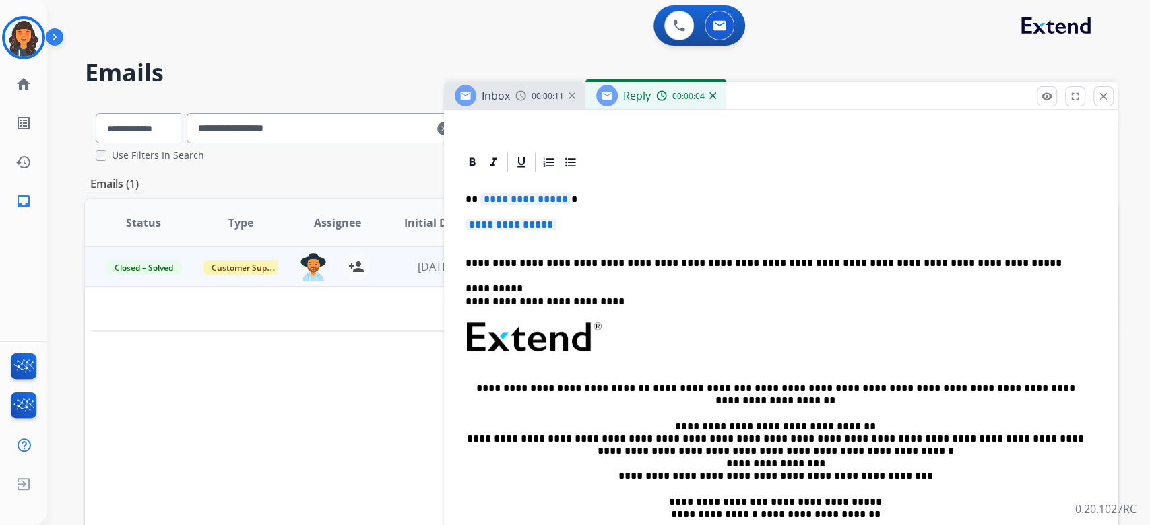 The height and width of the screenshot is (525, 1150). I want to click on span: Type, so click(240, 223).